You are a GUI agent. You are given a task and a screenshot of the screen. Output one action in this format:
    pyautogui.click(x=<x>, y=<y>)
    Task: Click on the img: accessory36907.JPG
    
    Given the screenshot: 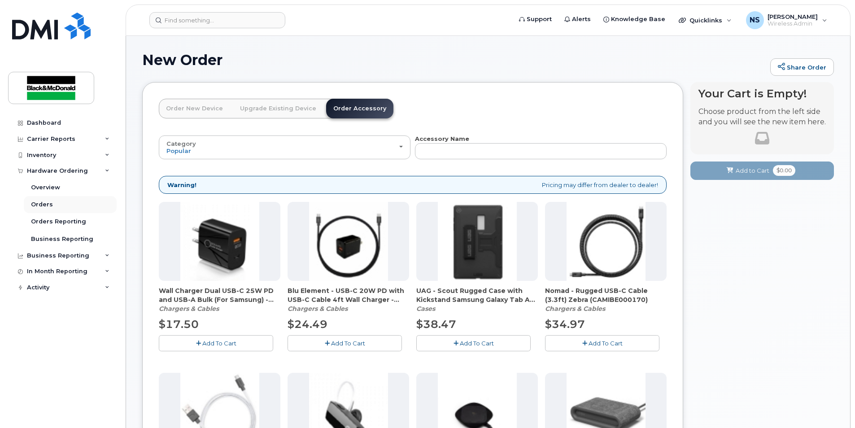 What is the action you would take?
    pyautogui.click(x=220, y=241)
    